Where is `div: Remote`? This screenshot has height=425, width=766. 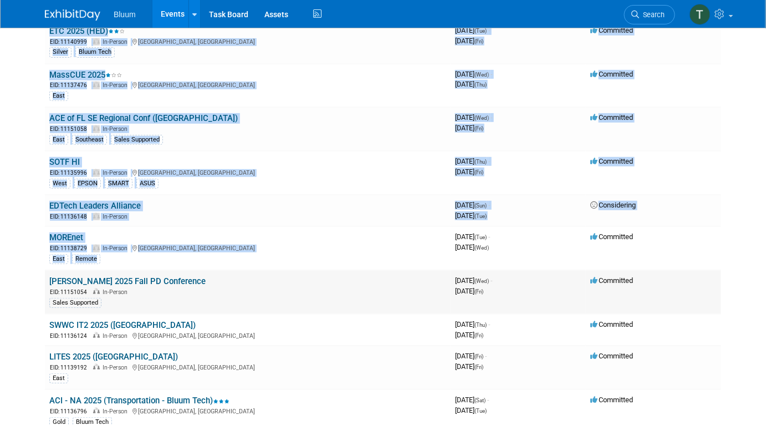 div: Remote is located at coordinates (86, 259).